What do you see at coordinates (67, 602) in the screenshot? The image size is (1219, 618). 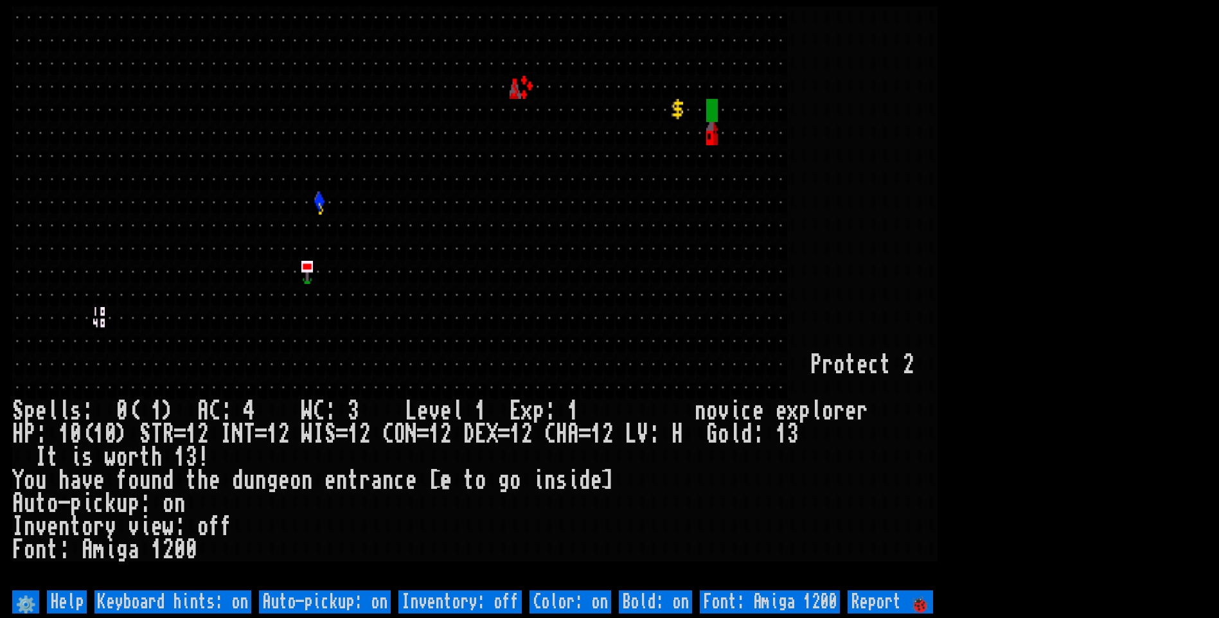 I see `input: Help` at bounding box center [67, 602].